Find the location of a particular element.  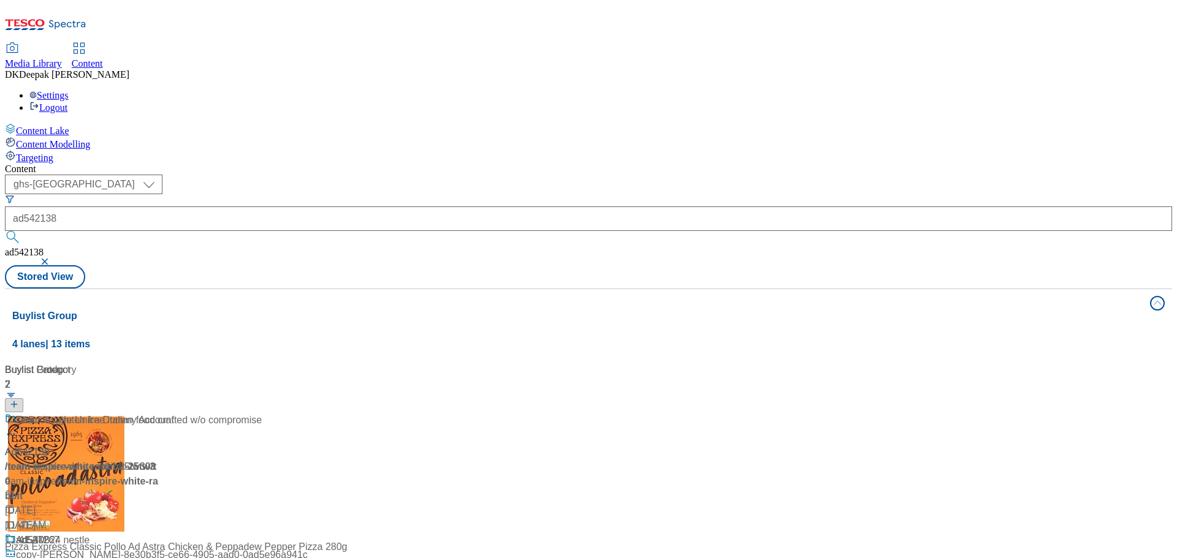

span: Content is located at coordinates (87, 63).